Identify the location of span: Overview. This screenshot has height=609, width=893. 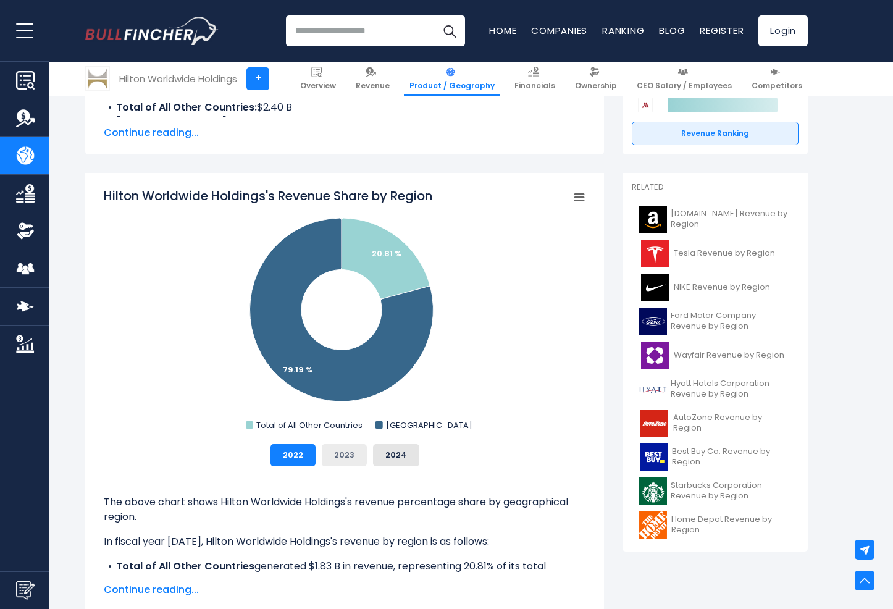
(318, 86).